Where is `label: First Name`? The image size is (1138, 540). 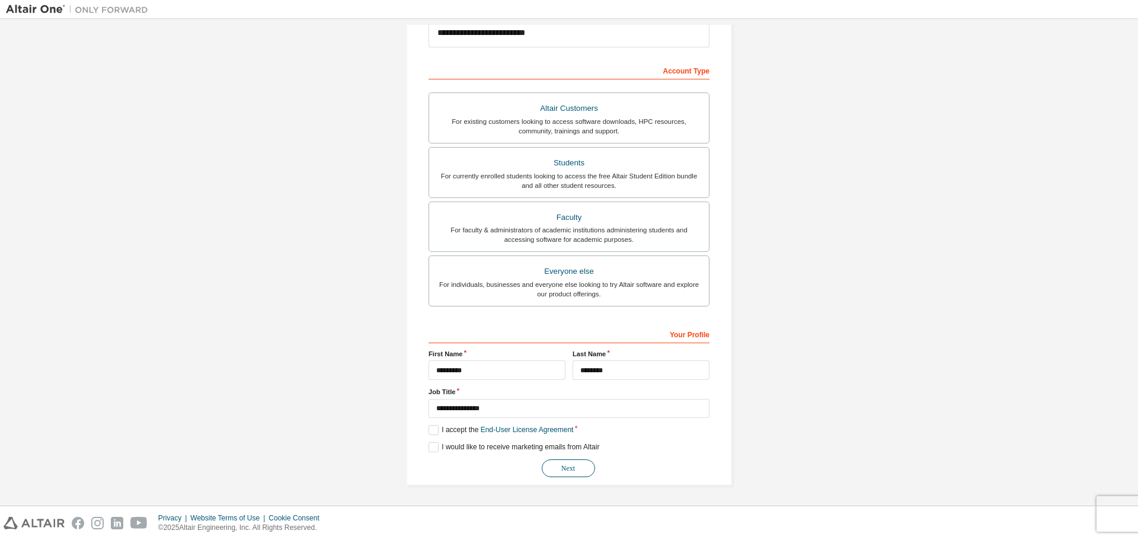
label: First Name is located at coordinates (497, 354).